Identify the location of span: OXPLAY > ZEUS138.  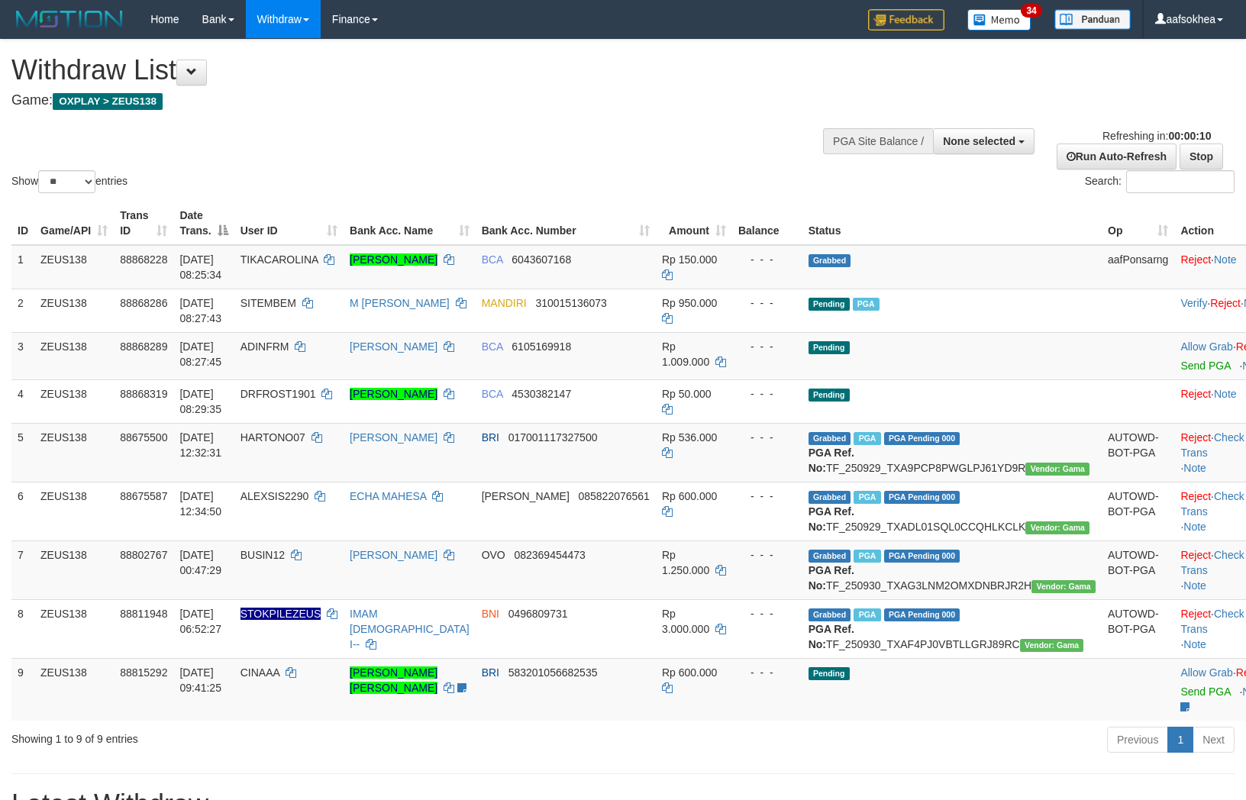
(108, 102).